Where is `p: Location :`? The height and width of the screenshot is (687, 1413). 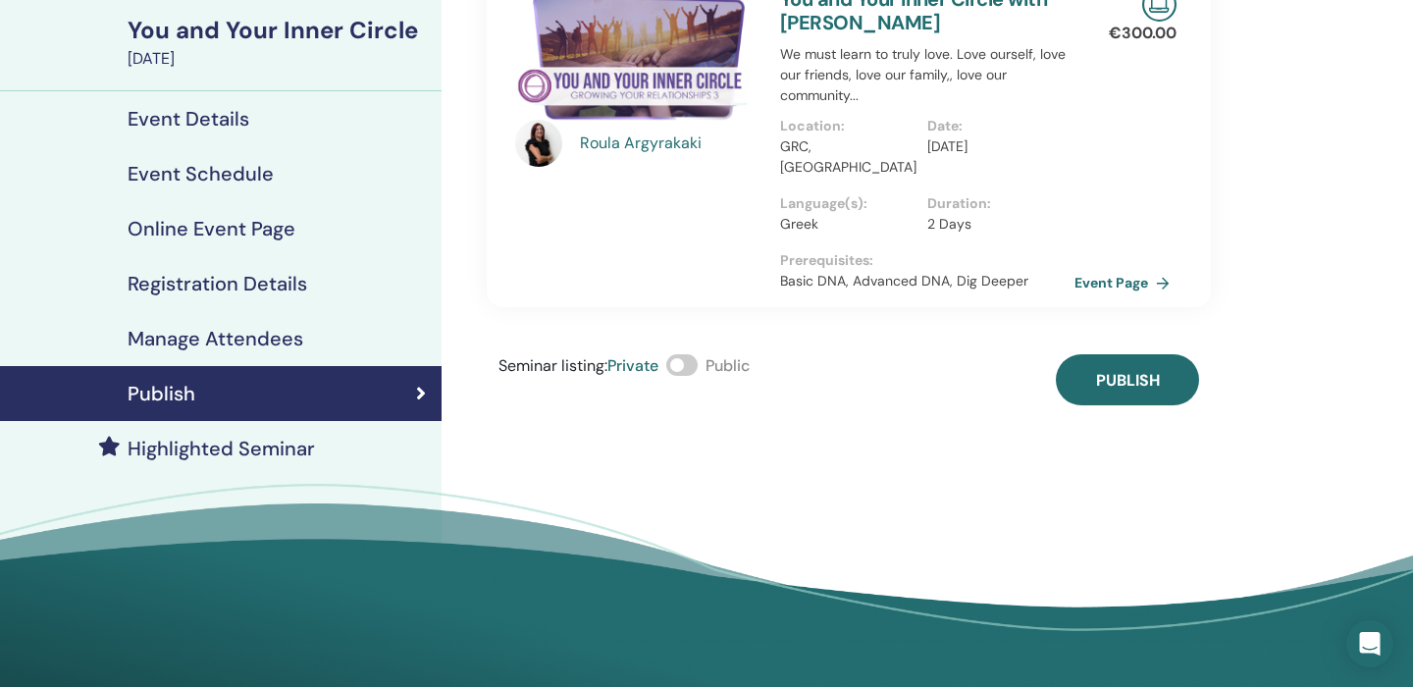 p: Location : is located at coordinates (848, 126).